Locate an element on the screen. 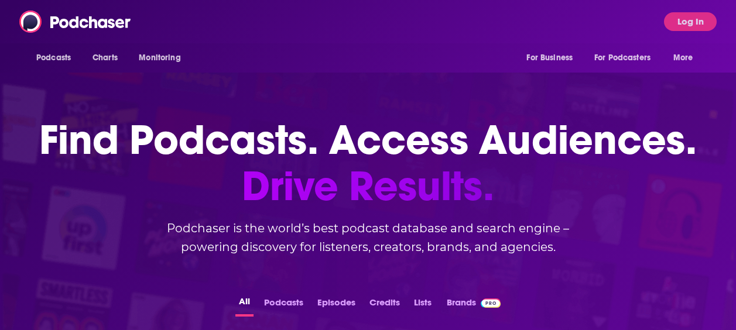 The height and width of the screenshot is (330, 736). span: Podcasts is located at coordinates (53, 58).